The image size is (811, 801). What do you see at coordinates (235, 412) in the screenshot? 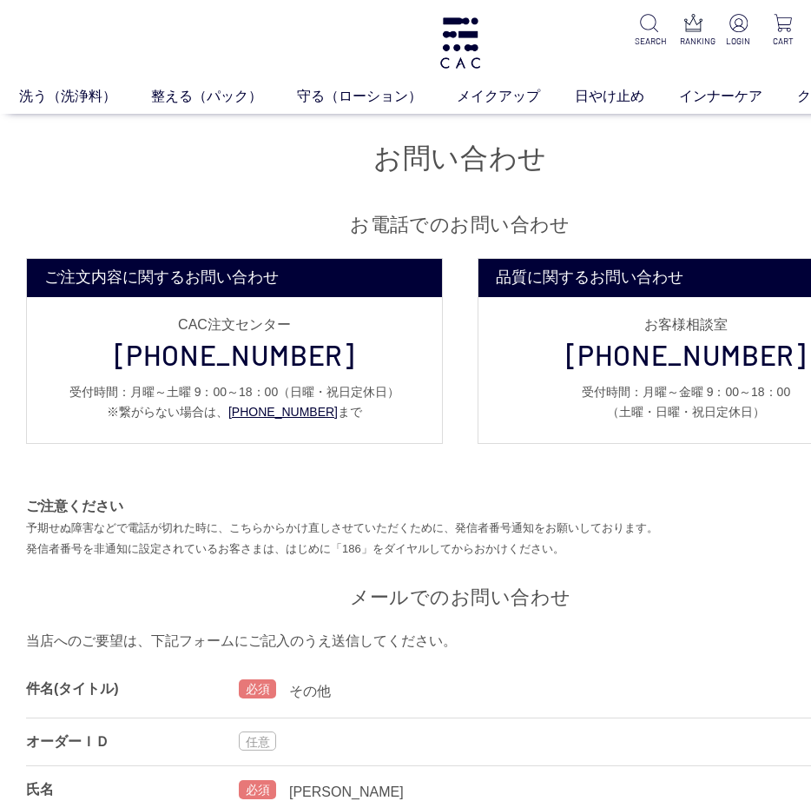
I see `p: ※繋がらない場合は、 まで` at bounding box center [235, 412].